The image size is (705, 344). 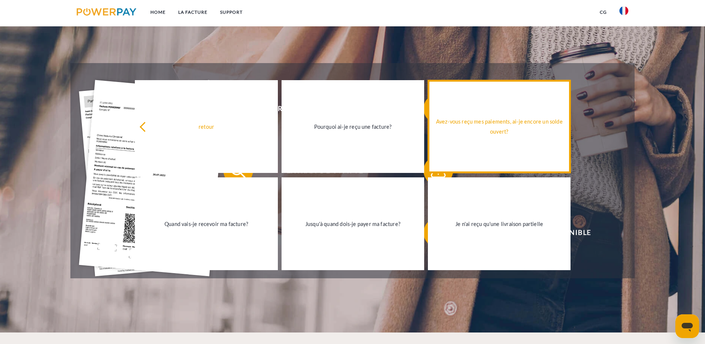 What do you see at coordinates (353, 126) in the screenshot?
I see `div: Pourquoi ai-je reçu une facture?` at bounding box center [353, 126].